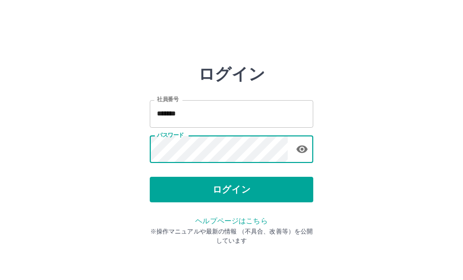  Describe the element at coordinates (232, 236) in the screenshot. I see `p: ※操作マニュアルや最新の情報 （不具合、改善等）を公開しています` at that location.